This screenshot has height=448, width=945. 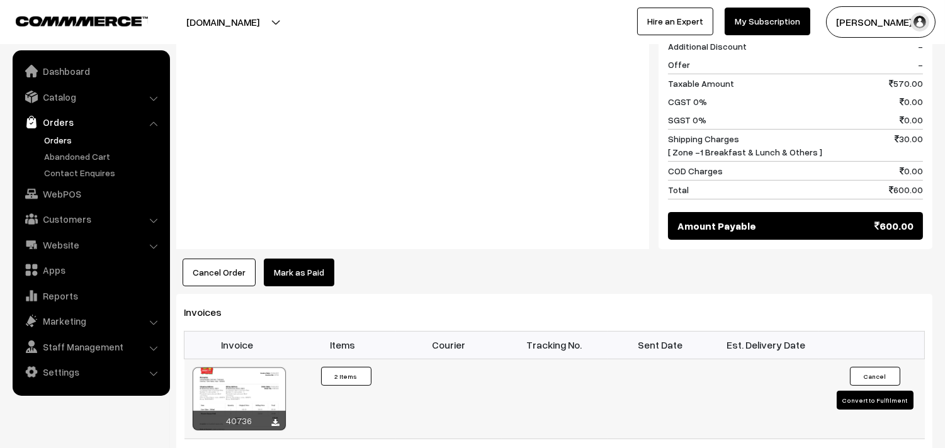 I want to click on span: Additional Discount, so click(x=707, y=46).